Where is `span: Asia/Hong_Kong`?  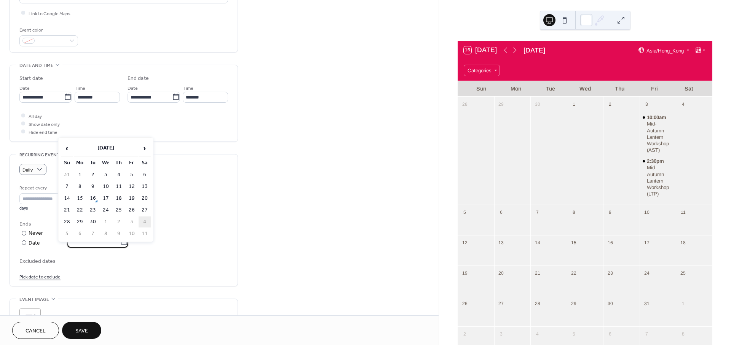
span: Asia/Hong_Kong is located at coordinates (665, 50).